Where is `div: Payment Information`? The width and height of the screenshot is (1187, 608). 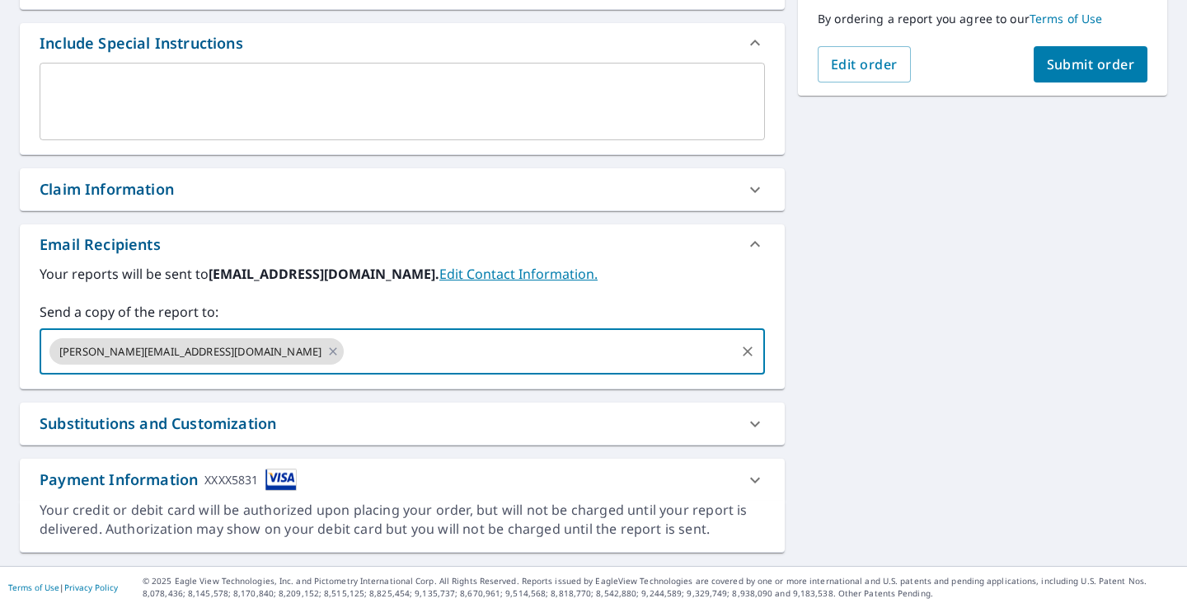 div: Payment Information is located at coordinates (168, 479).